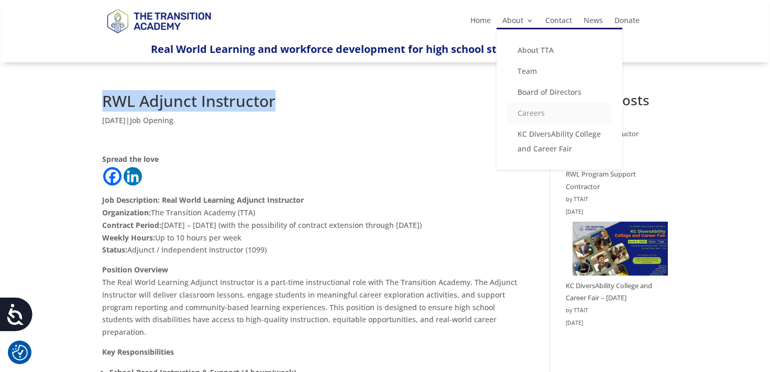 The height and width of the screenshot is (372, 770). I want to click on a: RWL Adjunct Instructor, so click(602, 134).